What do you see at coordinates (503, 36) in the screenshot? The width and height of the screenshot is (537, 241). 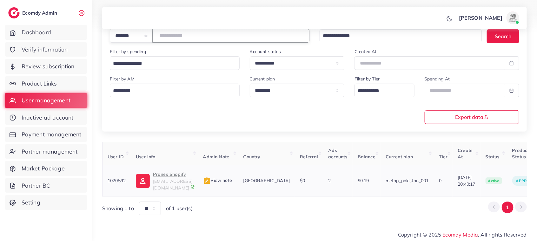 I see `button: Search` at bounding box center [503, 36].